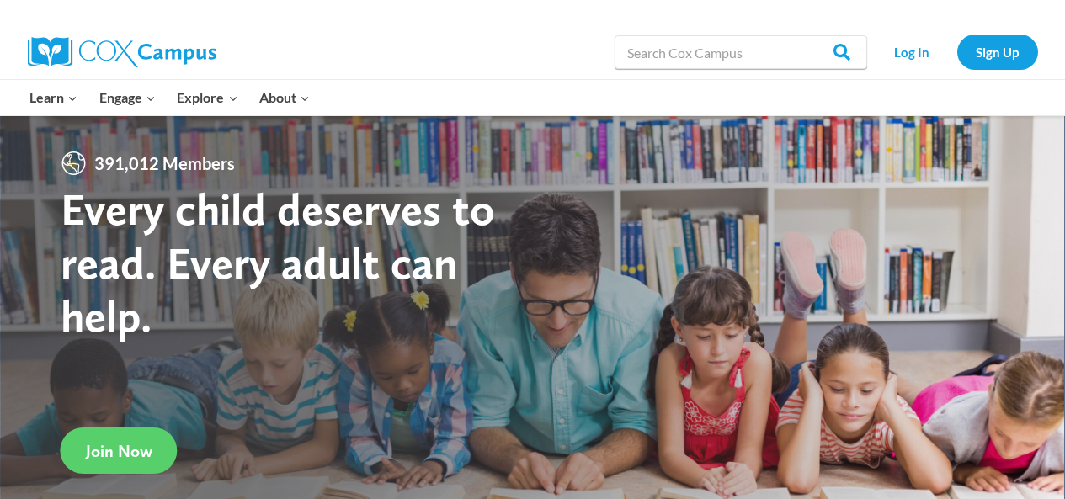  I want to click on input: Search Cox Campus, so click(741, 52).